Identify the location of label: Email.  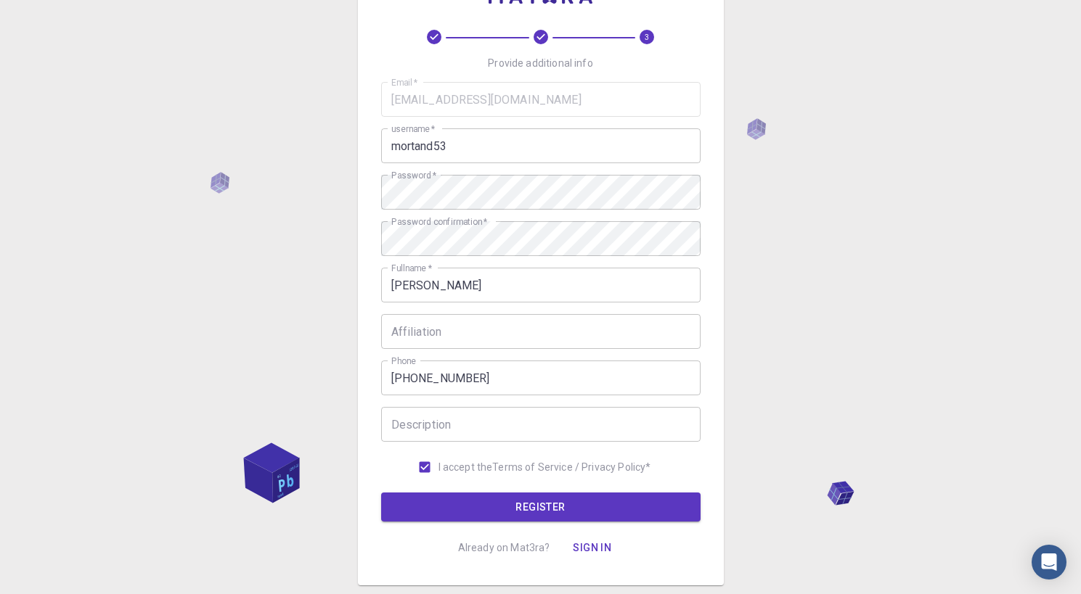
(404, 82).